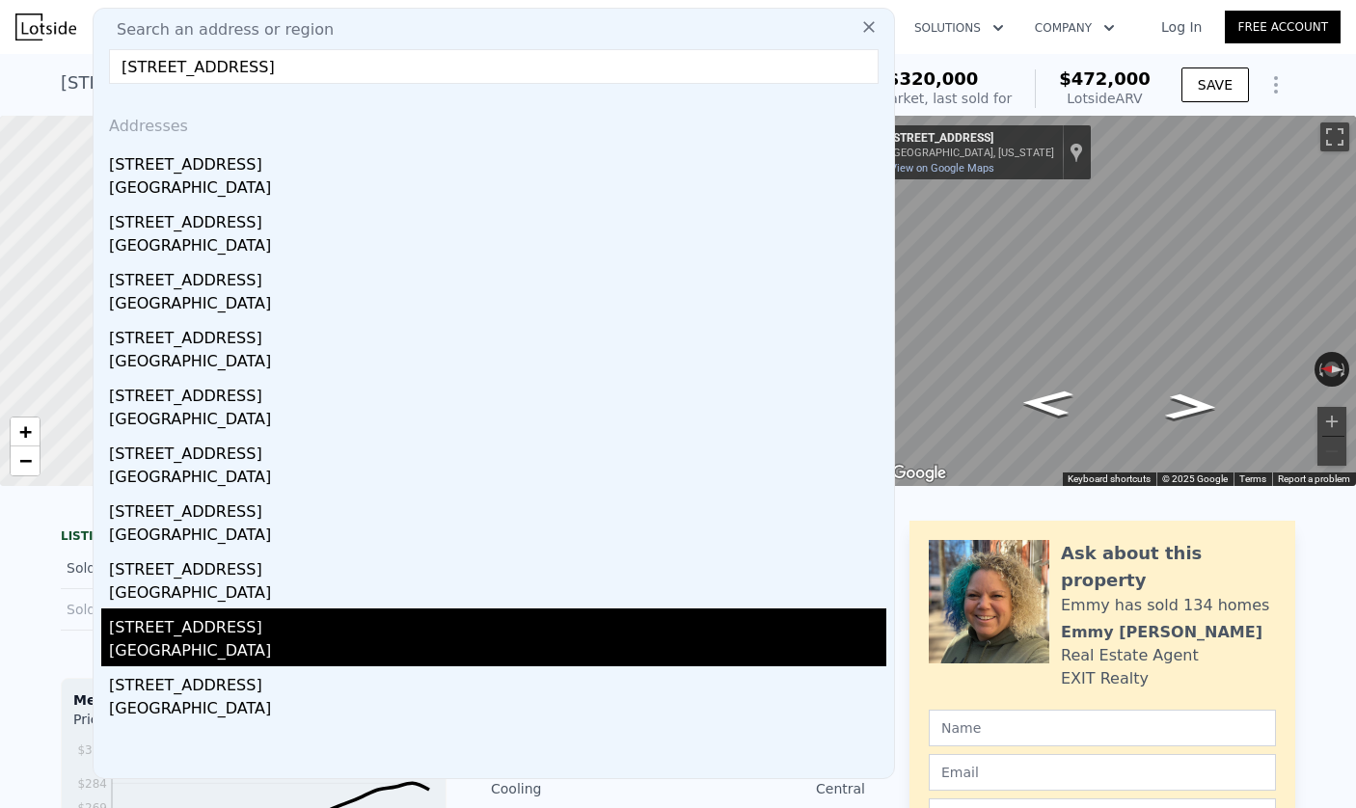 This screenshot has height=808, width=1356. What do you see at coordinates (254, 700) in the screenshot?
I see `div: Median Sale` at bounding box center [254, 700].